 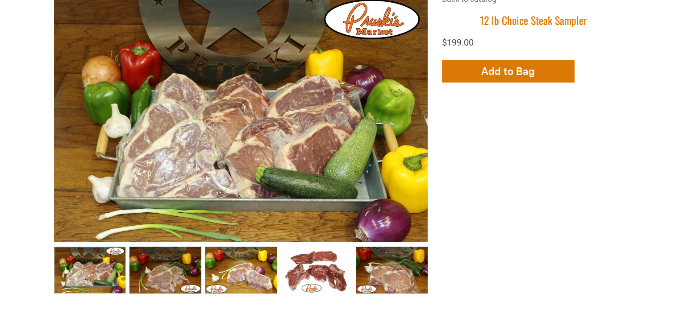 What do you see at coordinates (458, 42) in the screenshot?
I see `span: $199.00` at bounding box center [458, 42].